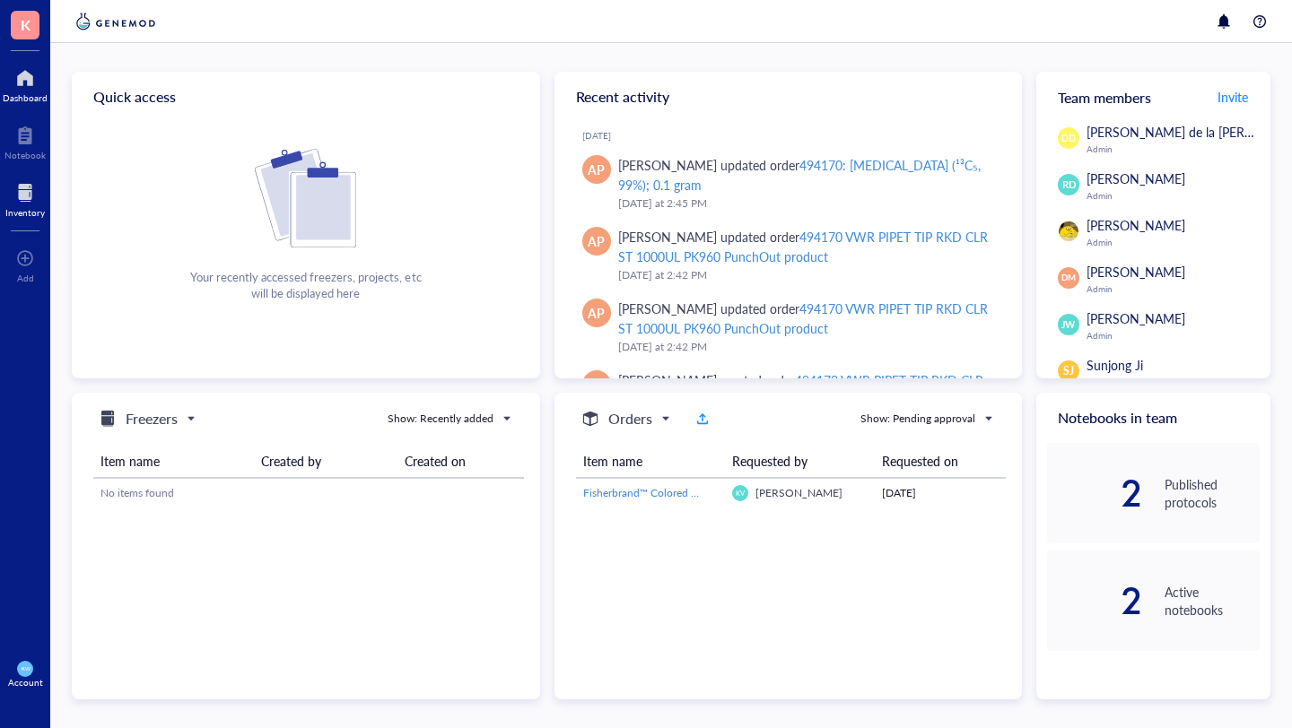 This screenshot has width=1292, height=728. Describe the element at coordinates (1232, 97) in the screenshot. I see `button: Invite` at that location.